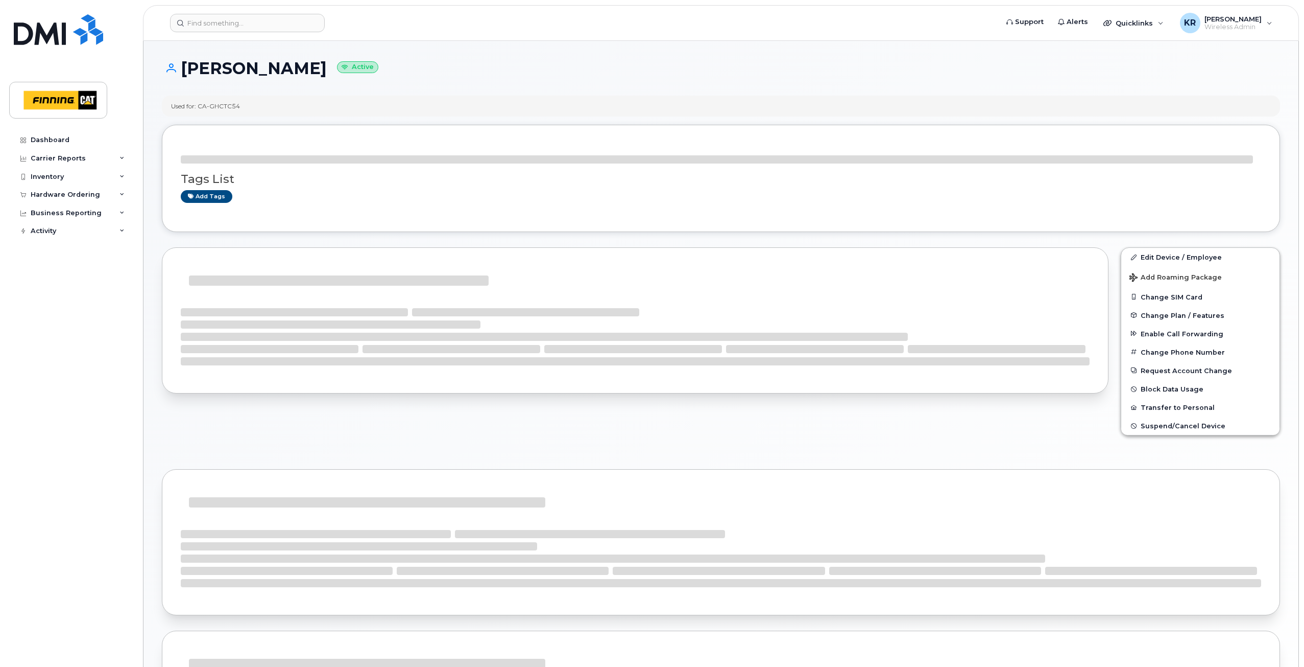  What do you see at coordinates (1201, 389) in the screenshot?
I see `button: Block Data Usage` at bounding box center [1201, 389].